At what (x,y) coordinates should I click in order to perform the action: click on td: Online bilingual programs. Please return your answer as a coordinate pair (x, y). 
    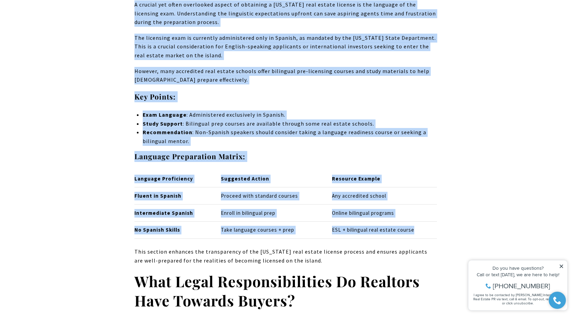
    Looking at the image, I should click on (381, 213).